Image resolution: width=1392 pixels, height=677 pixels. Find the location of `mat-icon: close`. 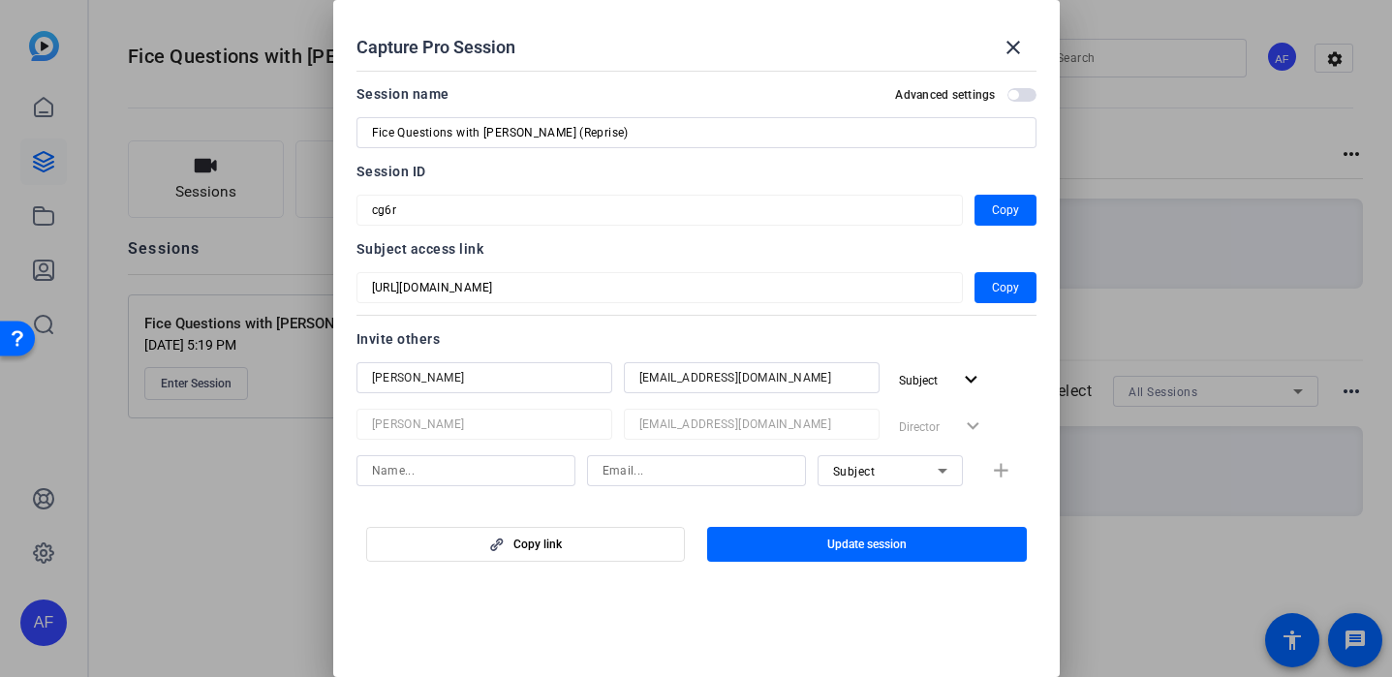

mat-icon: close is located at coordinates (1013, 47).